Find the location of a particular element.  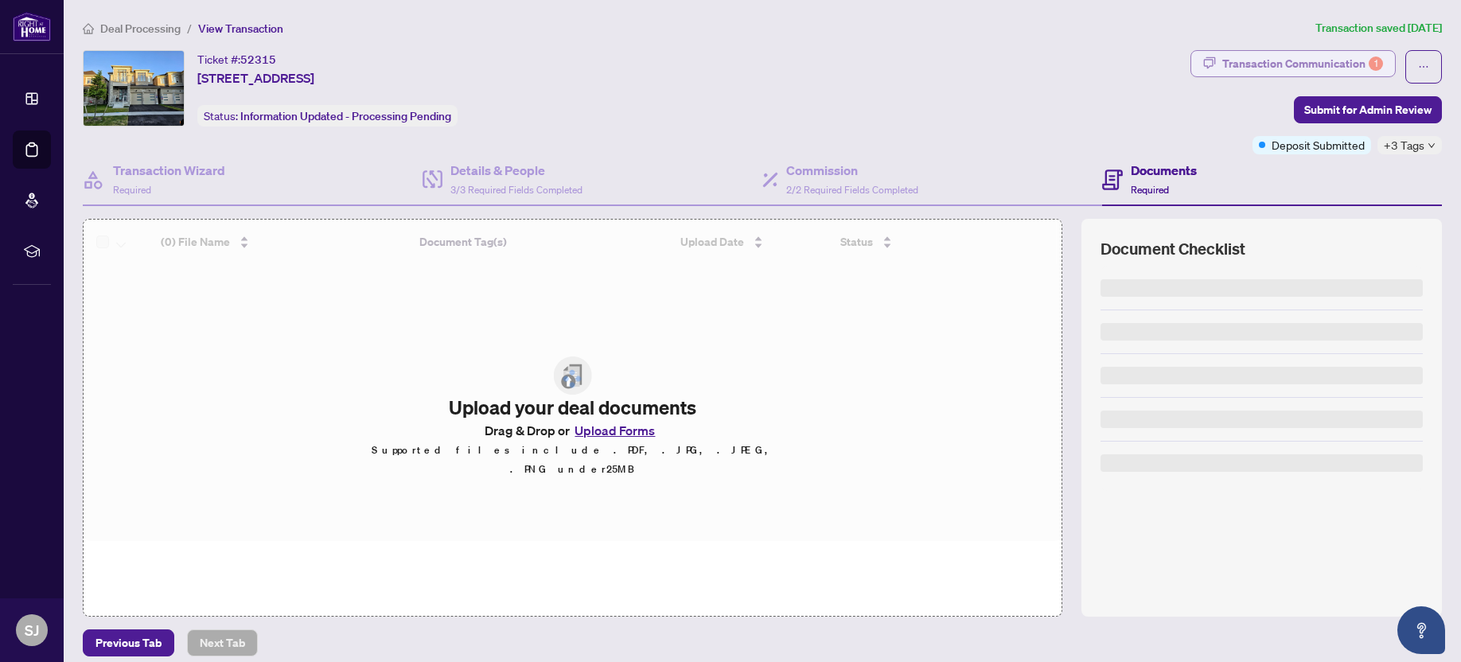

h4: Transaction Wizard is located at coordinates (169, 170).